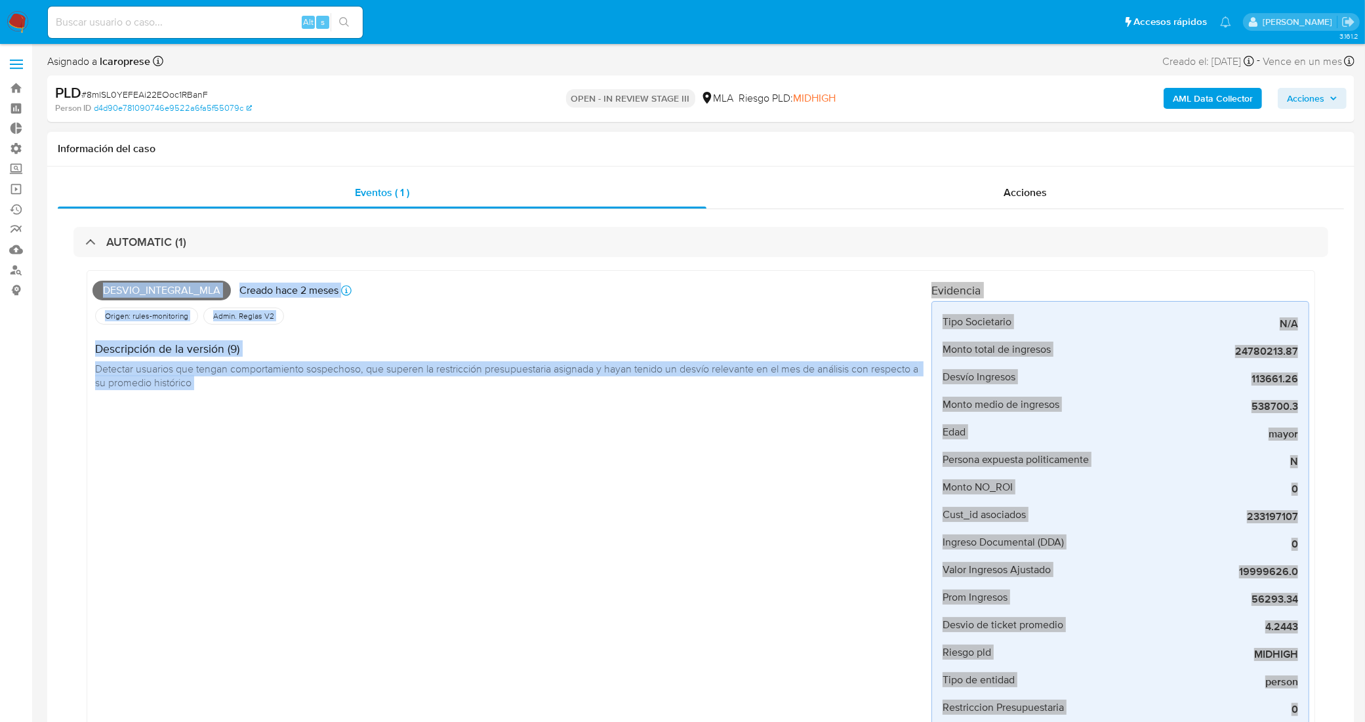 The height and width of the screenshot is (722, 1365). I want to click on p: OPEN - IN REVIEW STAGE III, so click(630, 98).